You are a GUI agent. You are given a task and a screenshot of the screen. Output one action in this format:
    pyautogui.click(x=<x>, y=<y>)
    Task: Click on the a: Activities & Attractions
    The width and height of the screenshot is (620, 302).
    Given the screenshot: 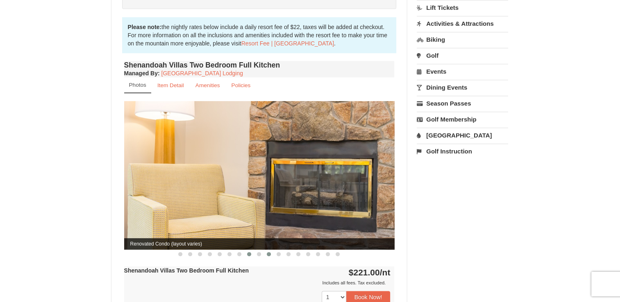 What is the action you would take?
    pyautogui.click(x=462, y=23)
    